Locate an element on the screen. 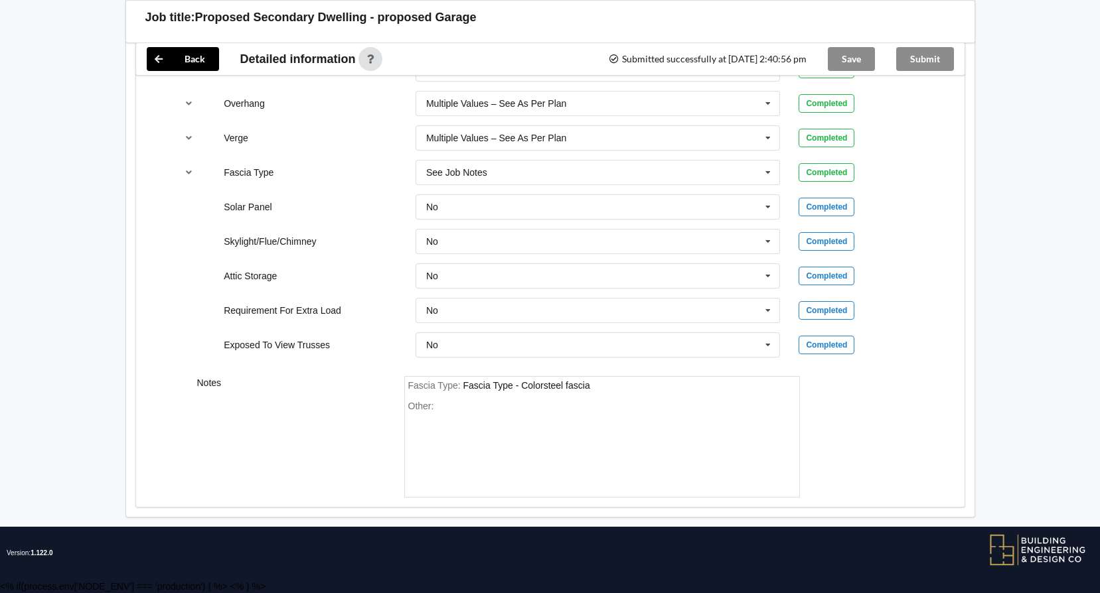  img: BEDC logo is located at coordinates (1037, 550).